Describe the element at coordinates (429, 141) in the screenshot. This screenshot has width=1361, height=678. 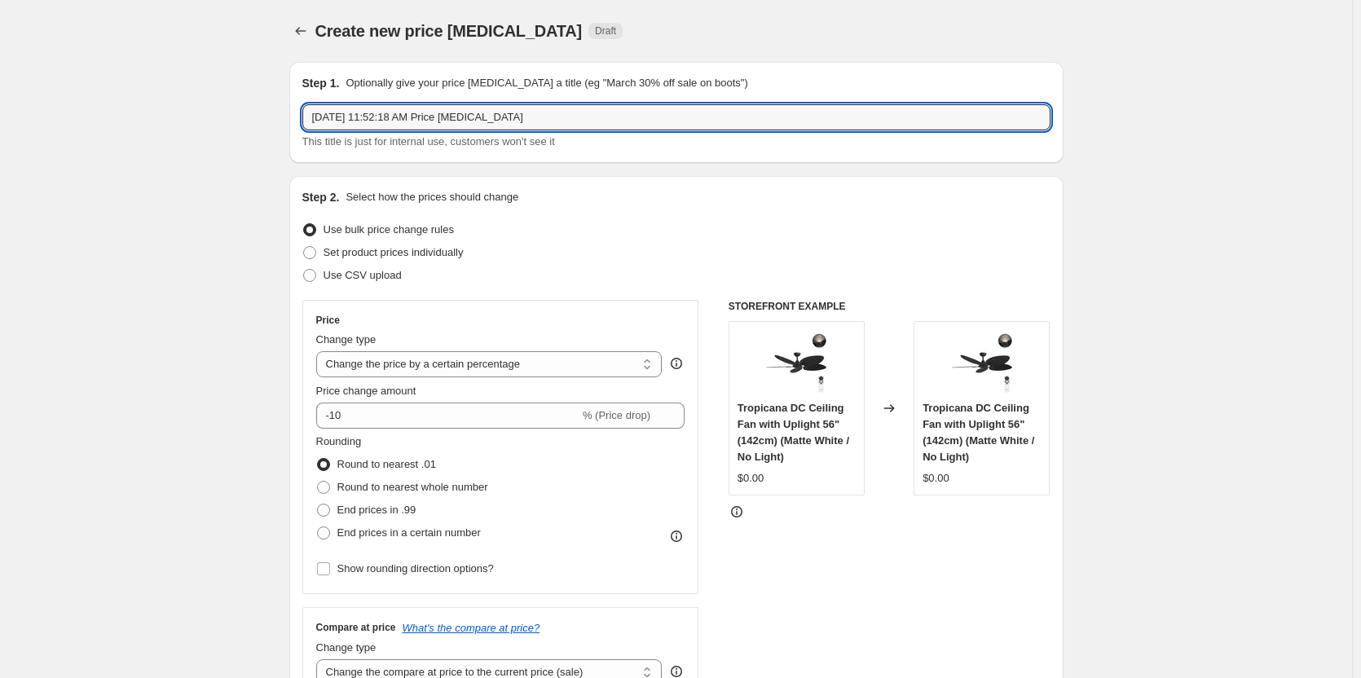
I see `span: This title is just for internal use, customers won't see it` at that location.